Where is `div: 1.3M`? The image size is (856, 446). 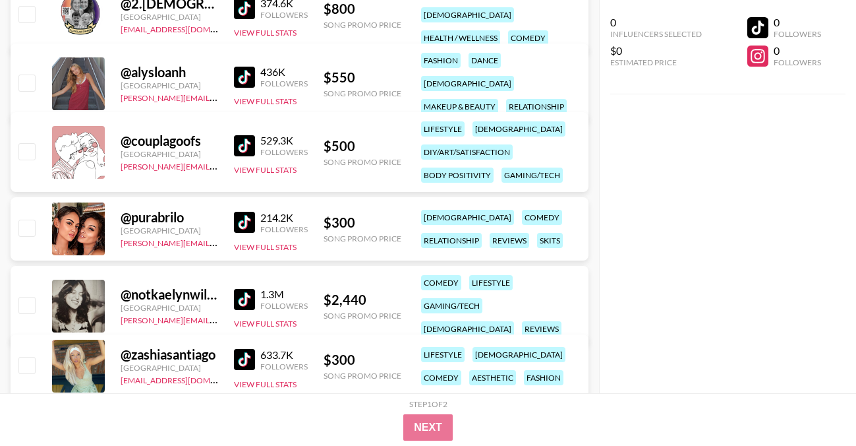
div: 1.3M is located at coordinates (284, 294).